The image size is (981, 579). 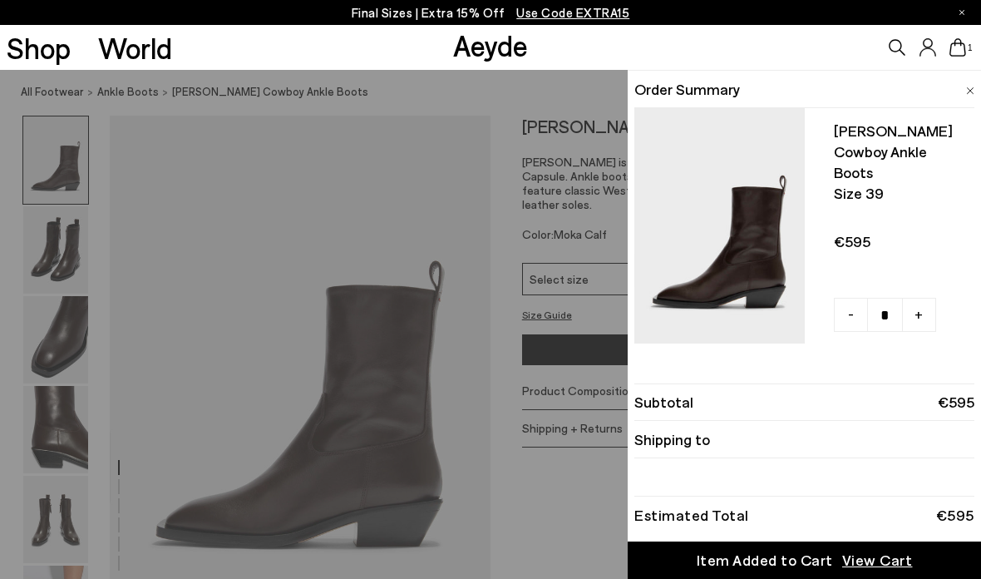 I want to click on div: €595, so click(x=955, y=515).